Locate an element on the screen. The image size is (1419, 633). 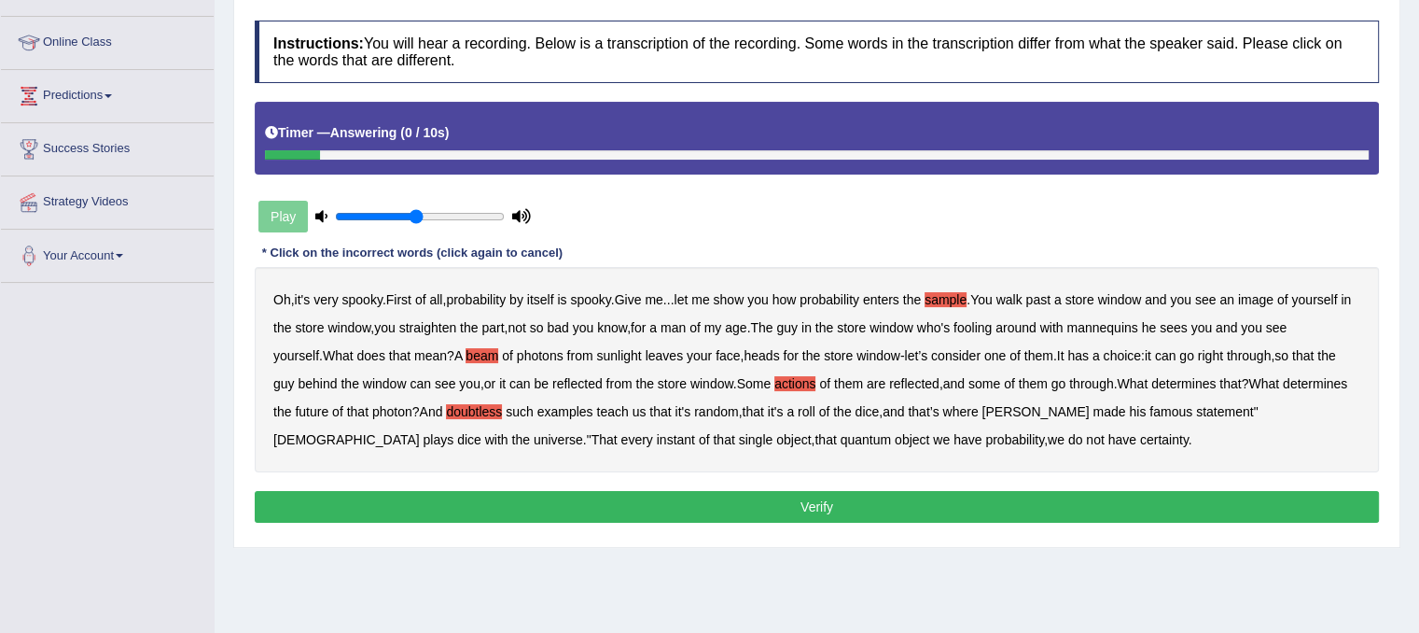
b: sample is located at coordinates (945, 299).